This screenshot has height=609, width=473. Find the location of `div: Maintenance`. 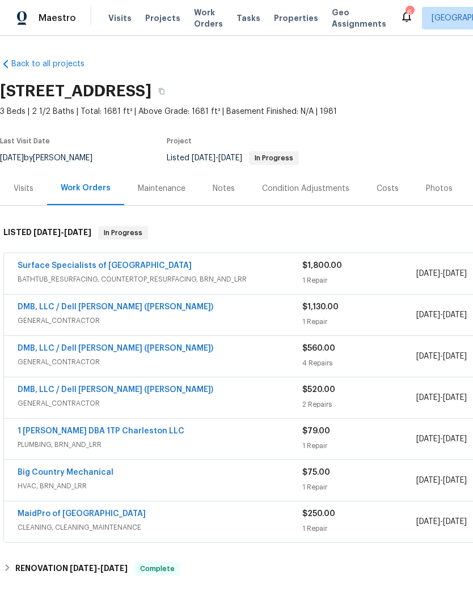

div: Maintenance is located at coordinates (162, 189).